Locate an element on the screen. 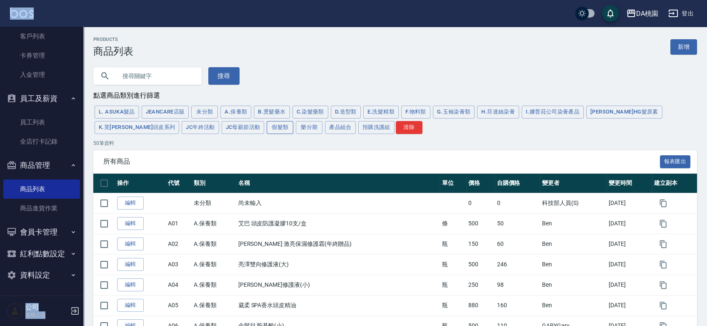 The height and width of the screenshot is (326, 707). button: I.娜普菈公司染膏產品 is located at coordinates (553, 112).